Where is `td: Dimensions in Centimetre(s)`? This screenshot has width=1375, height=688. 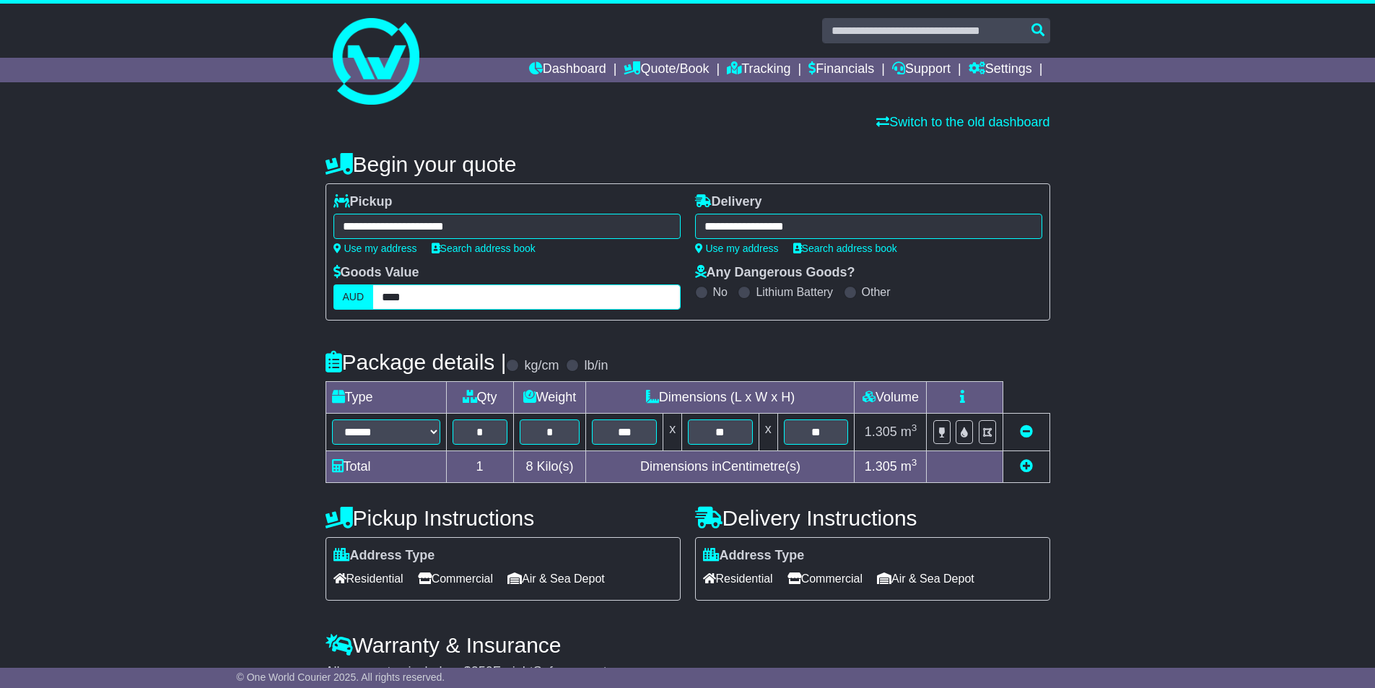 td: Dimensions in Centimetre(s) is located at coordinates (720, 467).